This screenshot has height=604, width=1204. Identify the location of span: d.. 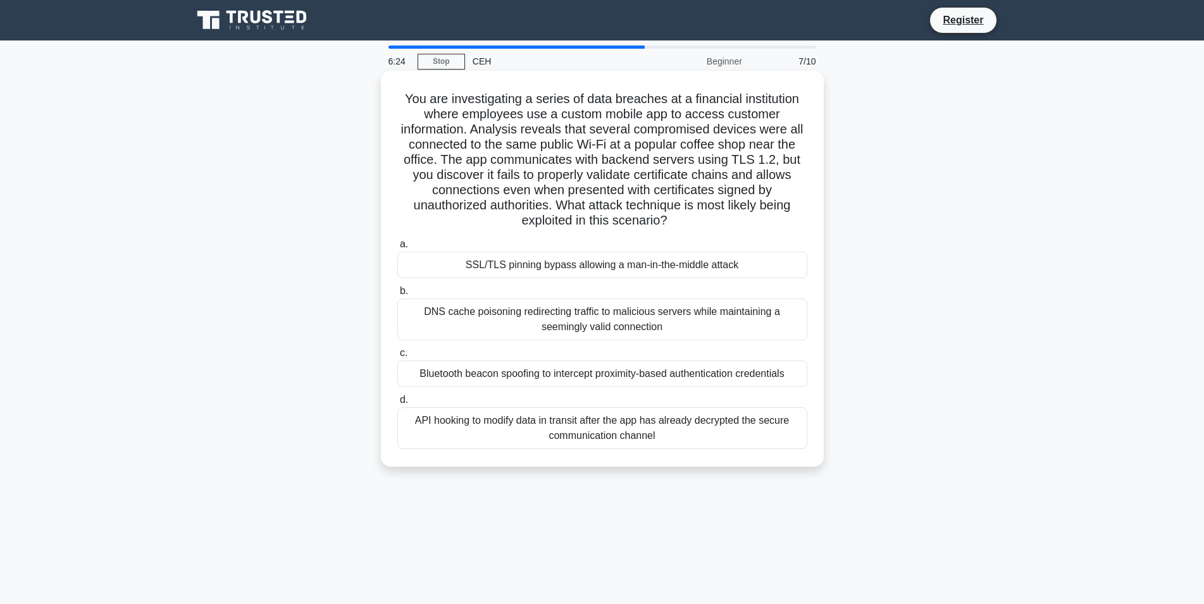
(404, 399).